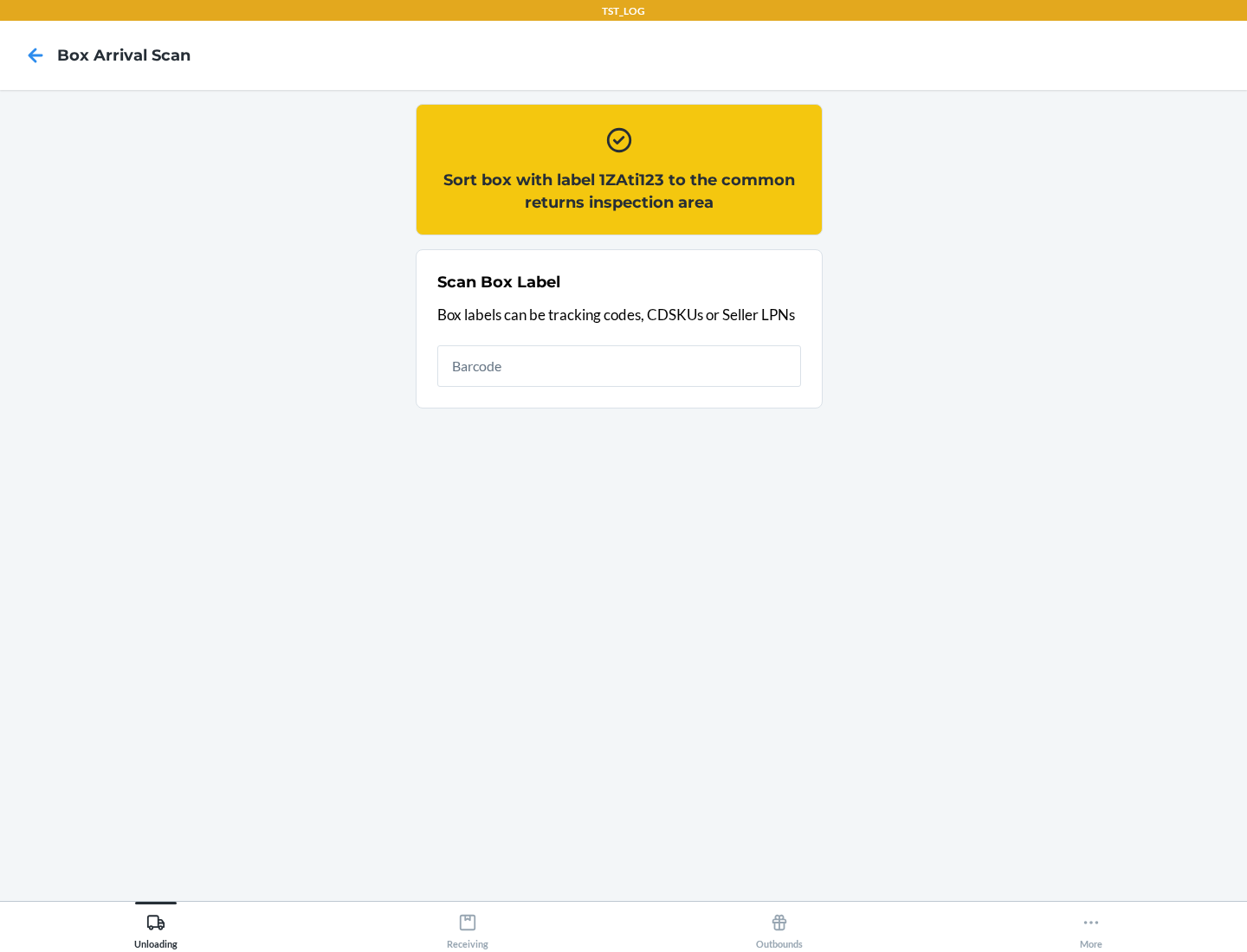  I want to click on button: More, so click(1091, 925).